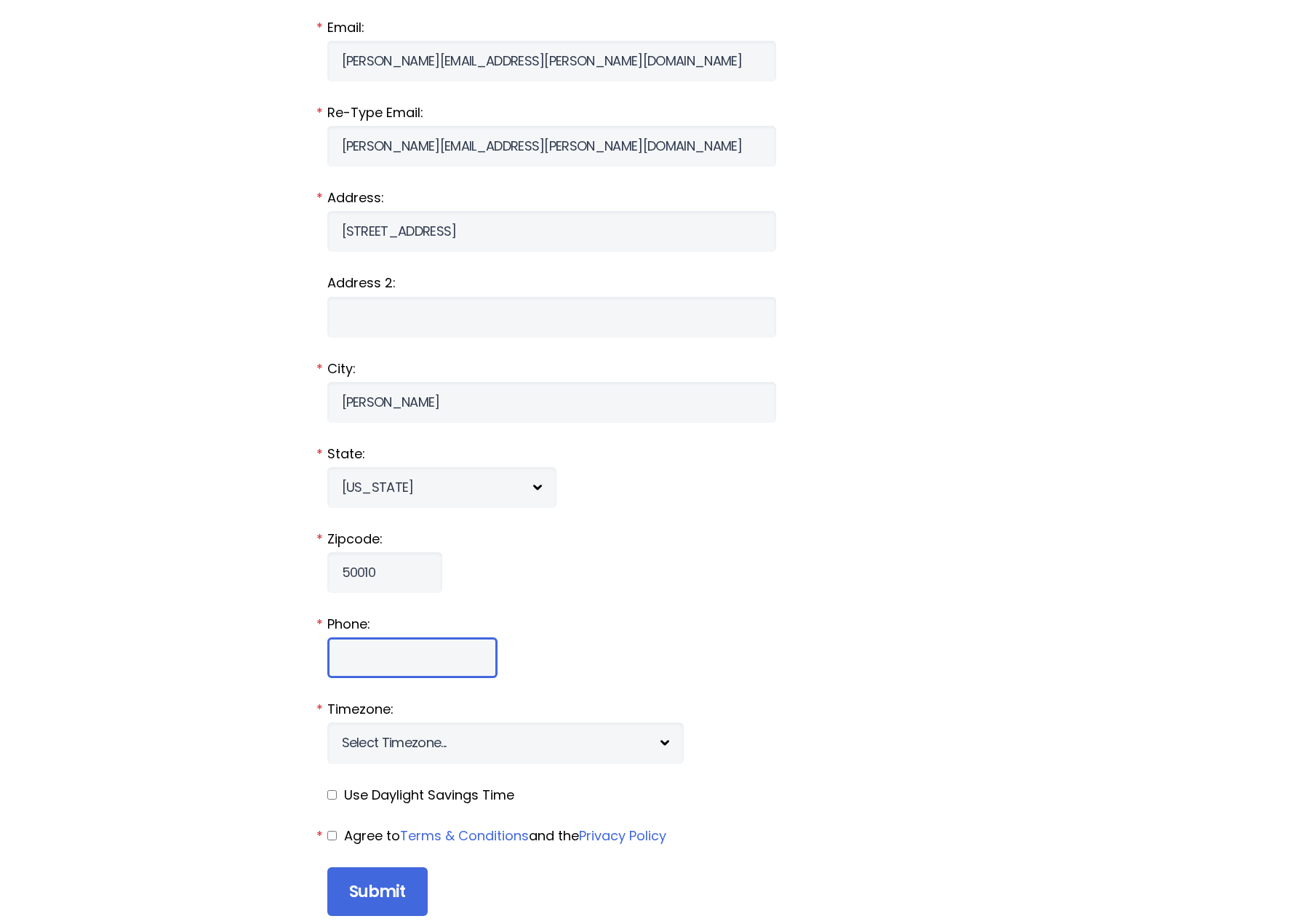 The image size is (1294, 924). I want to click on span: Use Daylight Savings Time, so click(429, 794).